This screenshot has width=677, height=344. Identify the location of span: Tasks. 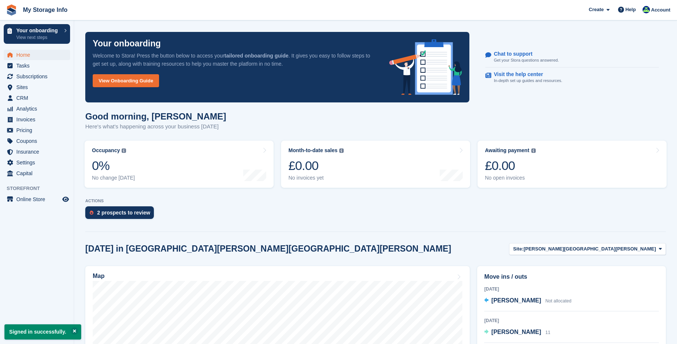
(39, 66).